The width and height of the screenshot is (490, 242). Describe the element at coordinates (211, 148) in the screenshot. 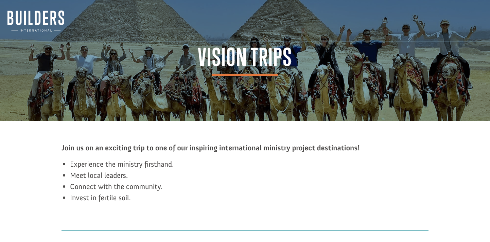

I see `strong: Join us on an exciting trip to one of our inspiring international ministry project destinations!` at that location.